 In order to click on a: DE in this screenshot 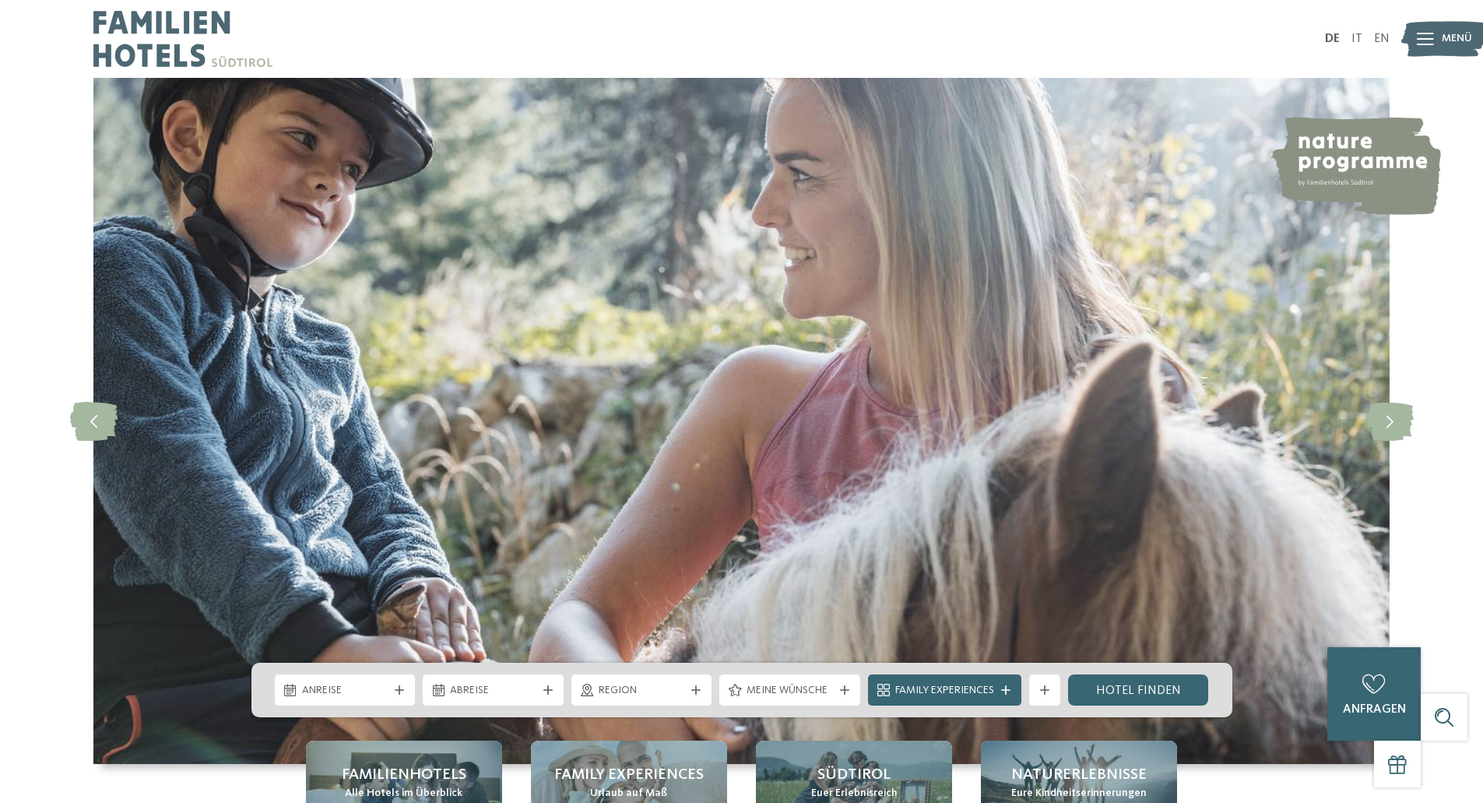, I will do `click(1332, 39)`.